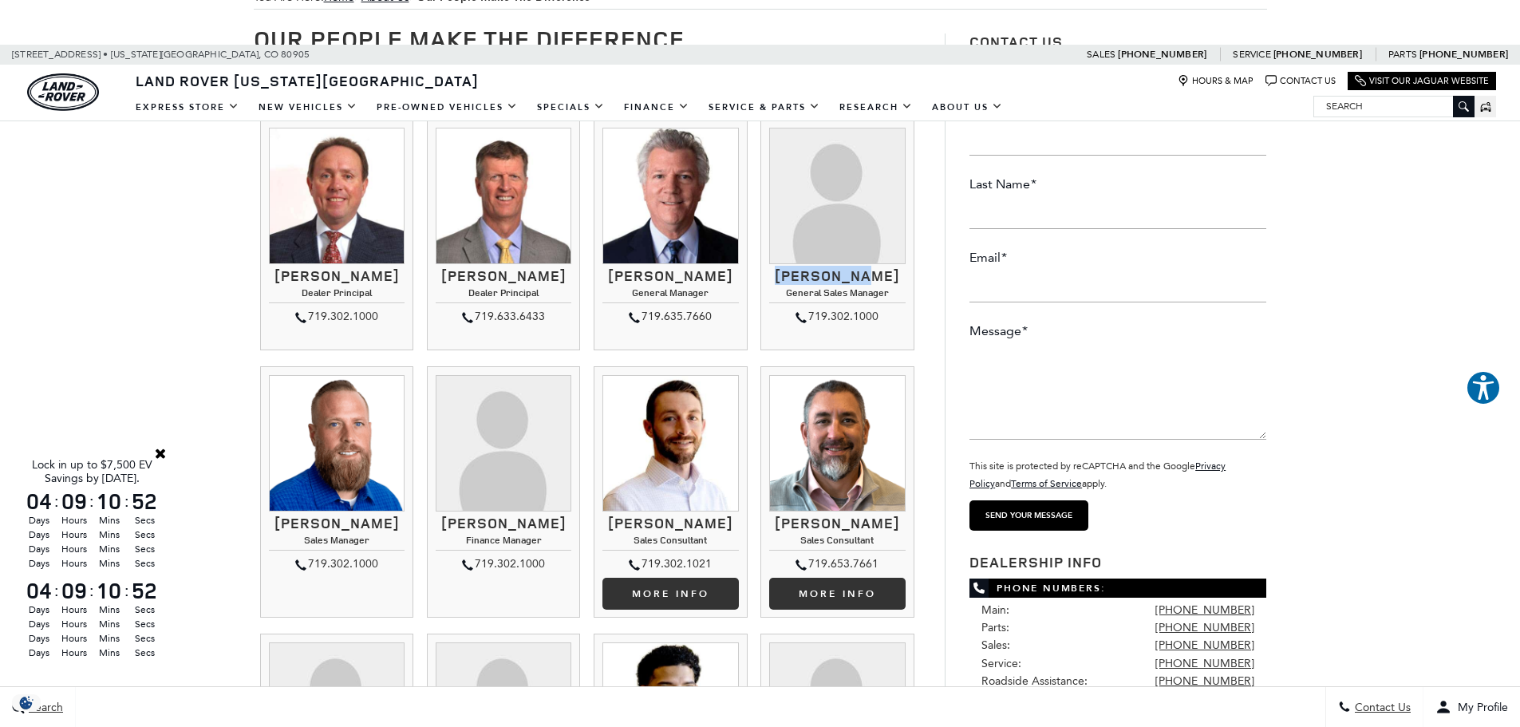 Image resolution: width=1520 pixels, height=727 pixels. Describe the element at coordinates (657, 107) in the screenshot. I see `a: Finance` at that location.